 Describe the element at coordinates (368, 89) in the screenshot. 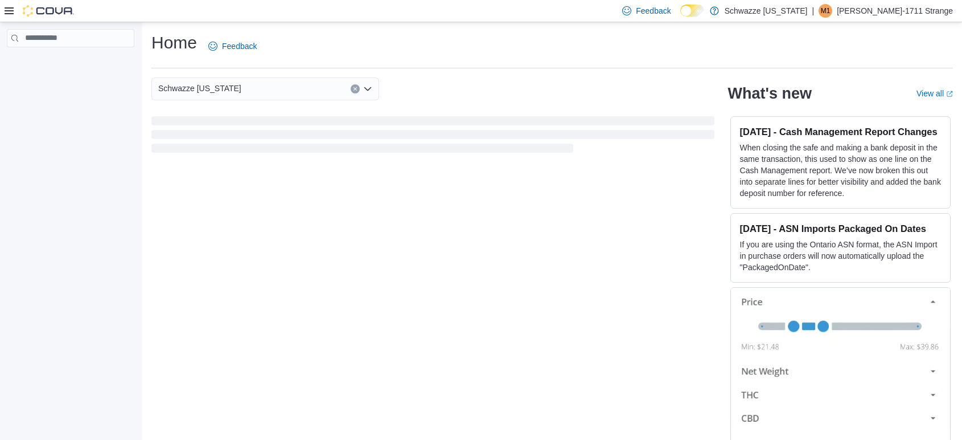

I see `button: Open list of options` at that location.